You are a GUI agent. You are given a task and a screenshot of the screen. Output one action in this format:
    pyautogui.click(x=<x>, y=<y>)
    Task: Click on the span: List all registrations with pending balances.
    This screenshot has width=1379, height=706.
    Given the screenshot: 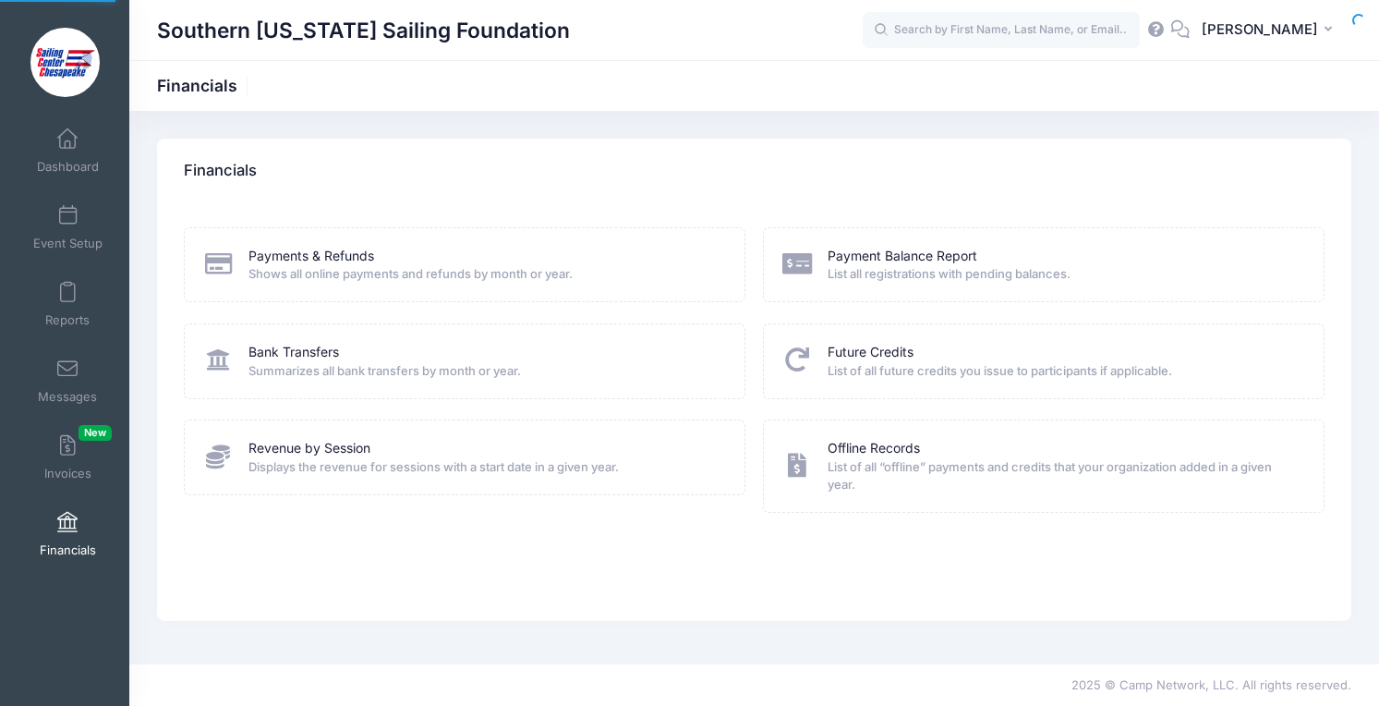 What is the action you would take?
    pyautogui.click(x=1063, y=274)
    